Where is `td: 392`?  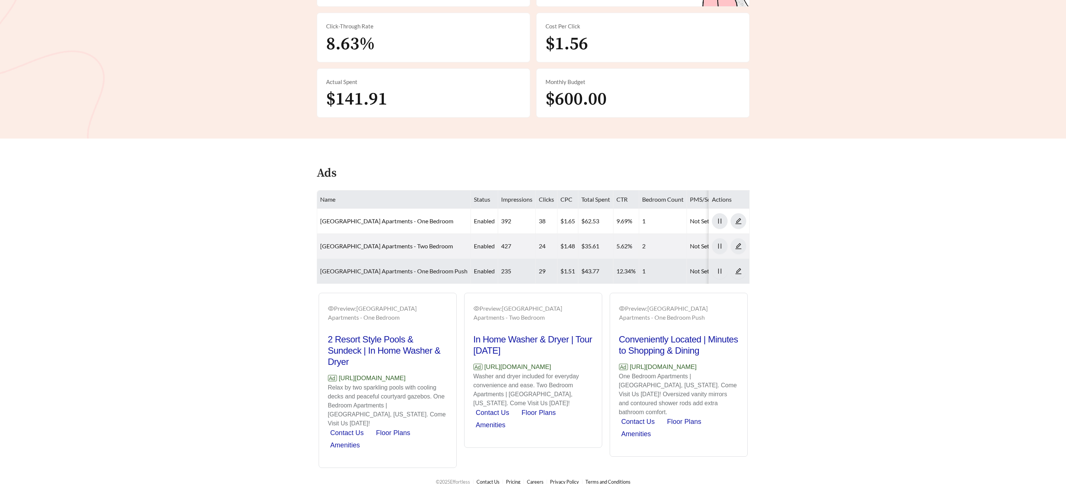 td: 392 is located at coordinates (517, 221).